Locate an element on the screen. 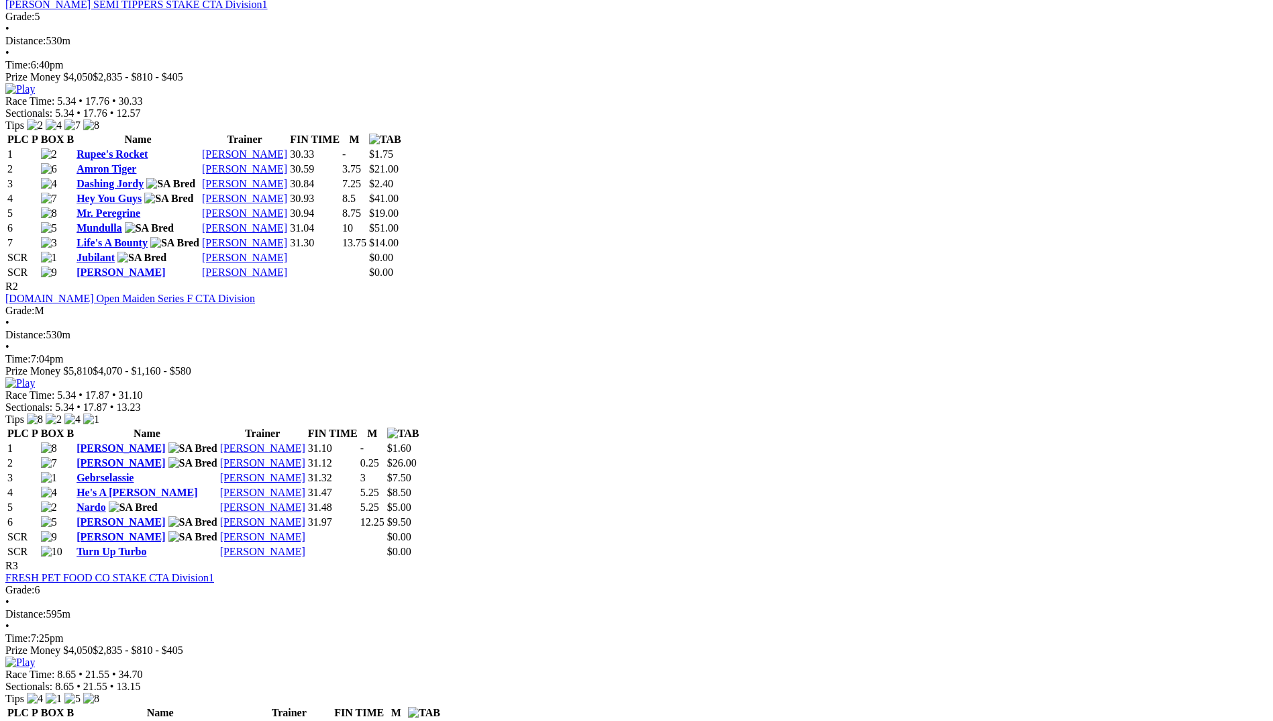  td: 31.47 is located at coordinates (333, 493).